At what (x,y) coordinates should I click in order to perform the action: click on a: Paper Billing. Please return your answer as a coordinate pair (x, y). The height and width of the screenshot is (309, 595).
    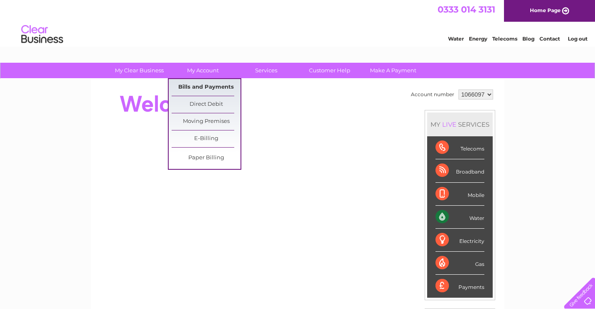
    Looking at the image, I should click on (206, 158).